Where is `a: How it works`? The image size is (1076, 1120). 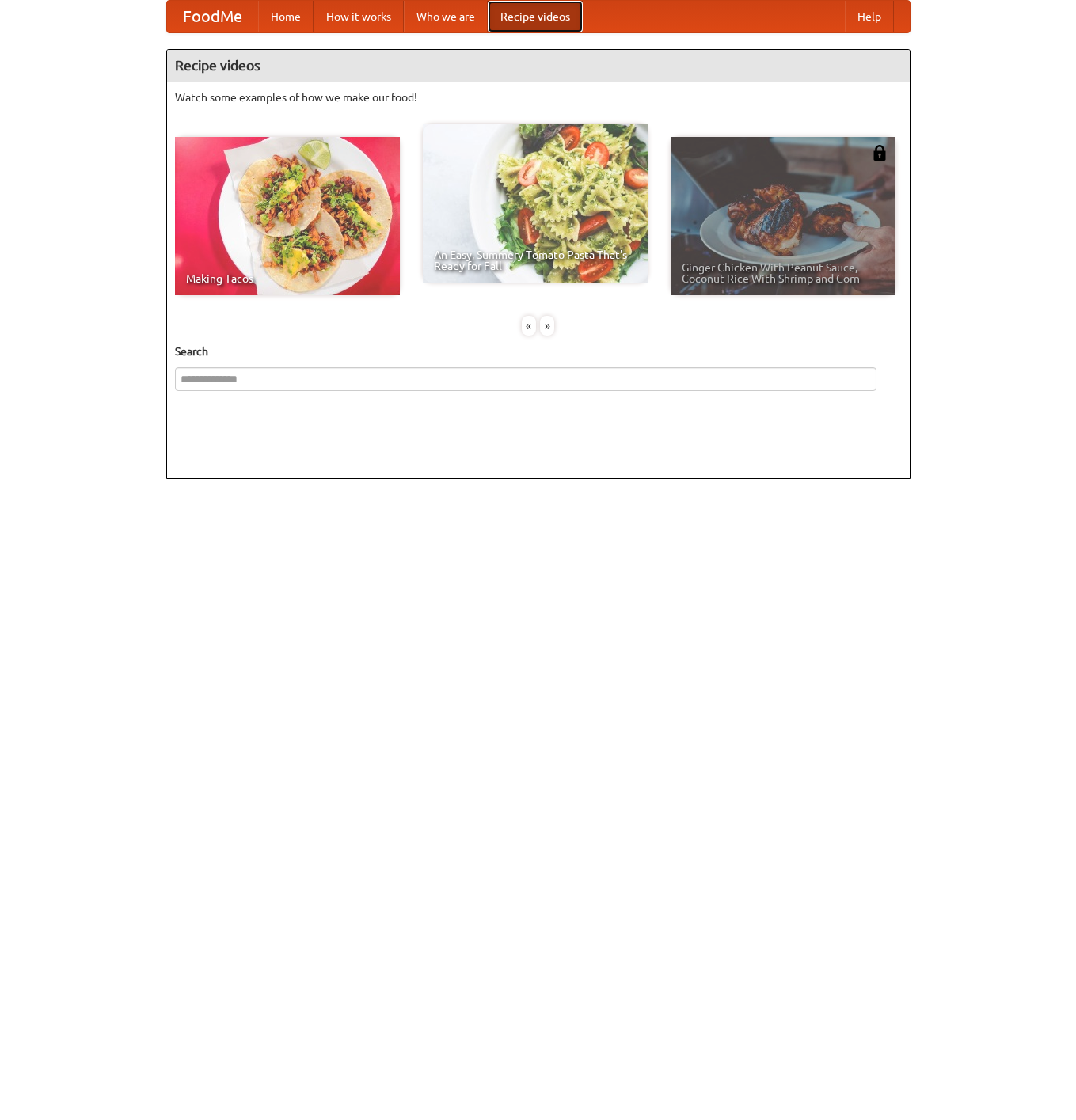
a: How it works is located at coordinates (359, 17).